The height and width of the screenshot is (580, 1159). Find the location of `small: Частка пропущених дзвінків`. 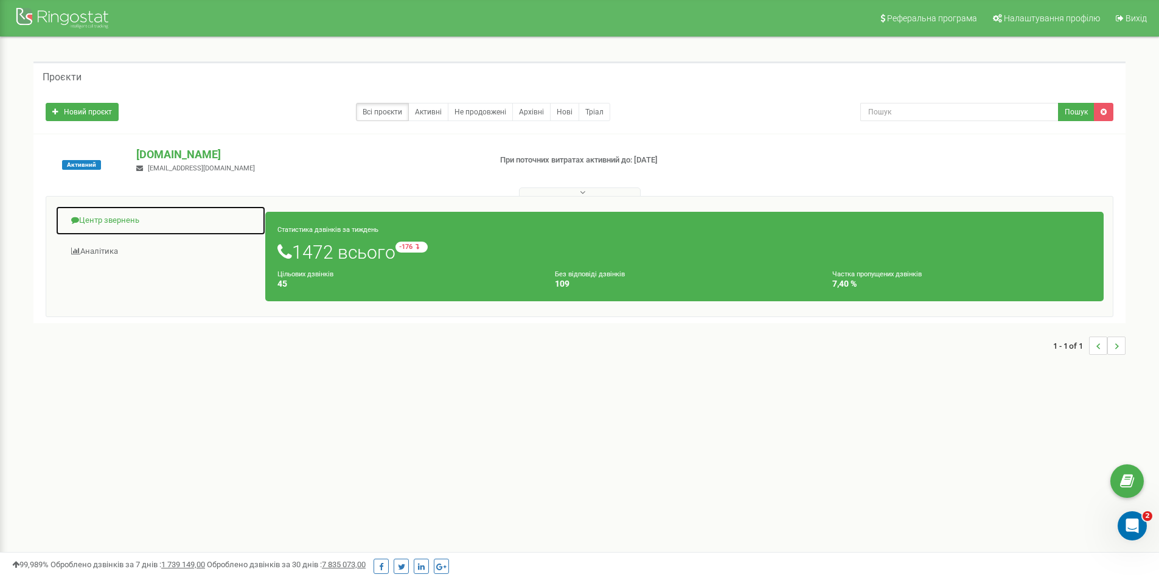

small: Частка пропущених дзвінків is located at coordinates (876, 274).